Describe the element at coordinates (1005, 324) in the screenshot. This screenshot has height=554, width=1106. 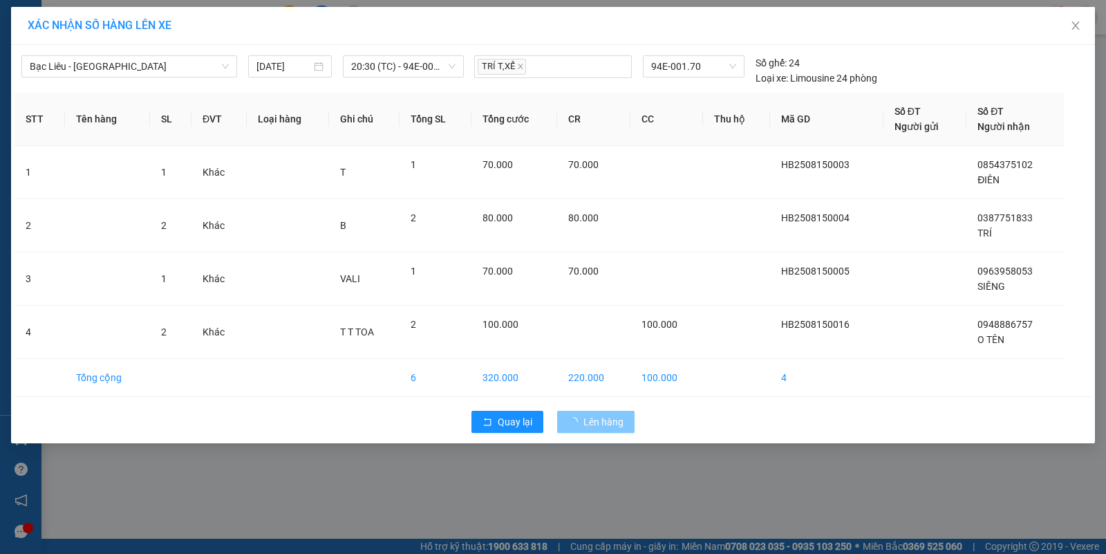
I see `span: 0948886757` at that location.